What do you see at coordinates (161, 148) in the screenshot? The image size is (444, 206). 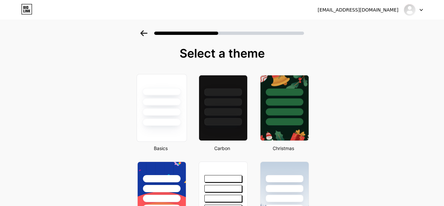 I see `div: Basics` at bounding box center [161, 148].